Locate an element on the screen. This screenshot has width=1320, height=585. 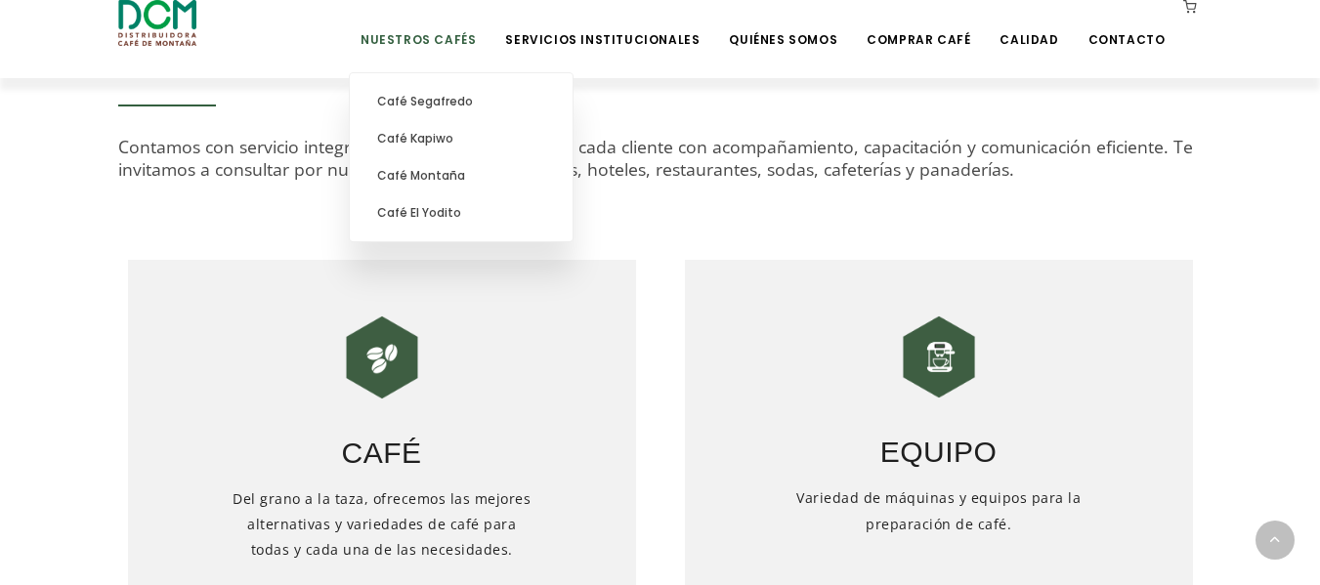
a: Café Kapiwo is located at coordinates (461, 139).